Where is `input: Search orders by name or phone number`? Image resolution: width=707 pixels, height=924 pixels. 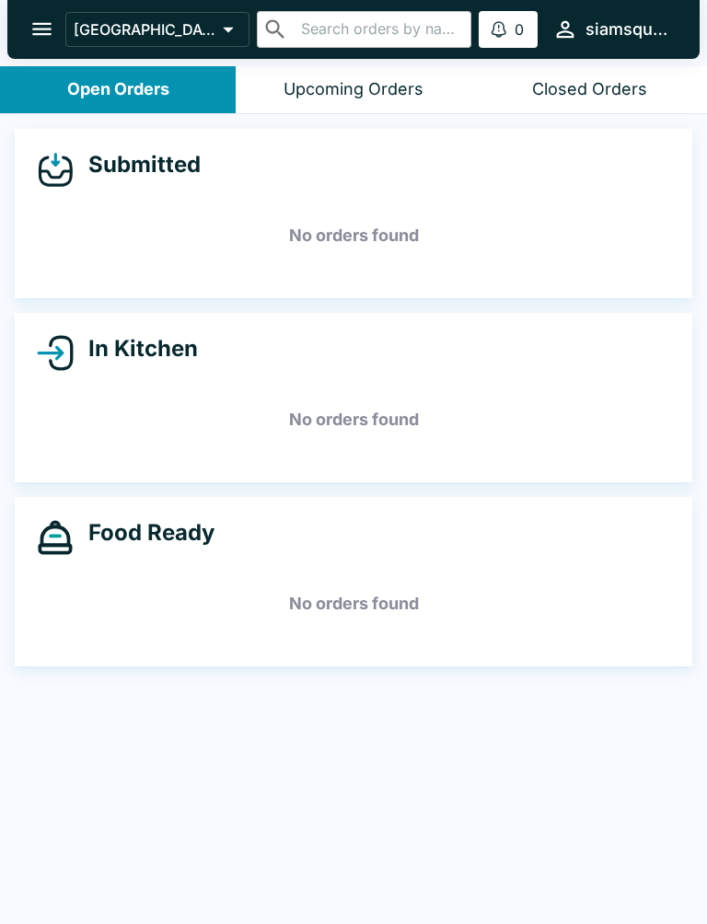 input: Search orders by name or phone number is located at coordinates (379, 29).